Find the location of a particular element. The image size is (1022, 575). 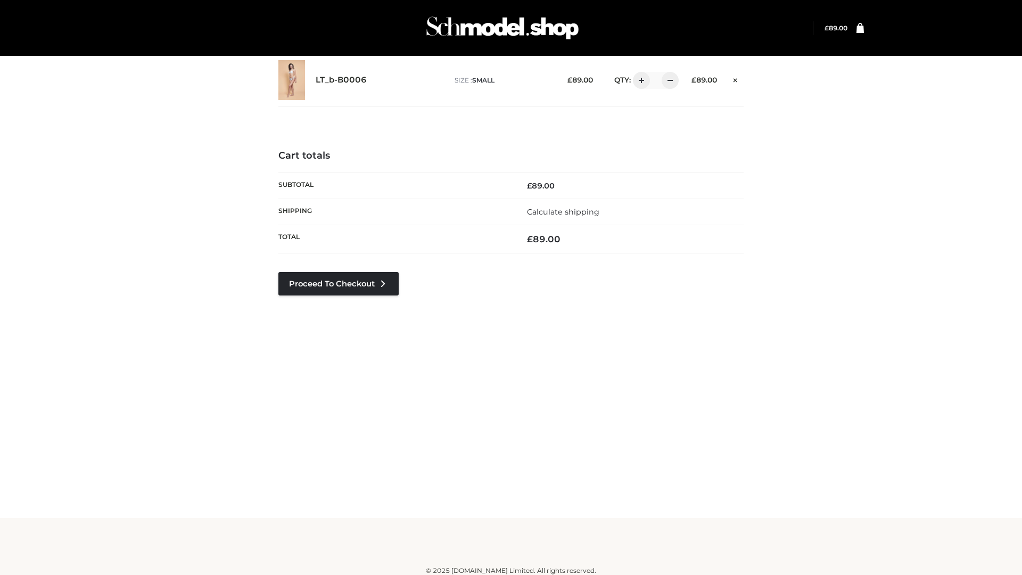

a: Remove this item is located at coordinates (735, 79).